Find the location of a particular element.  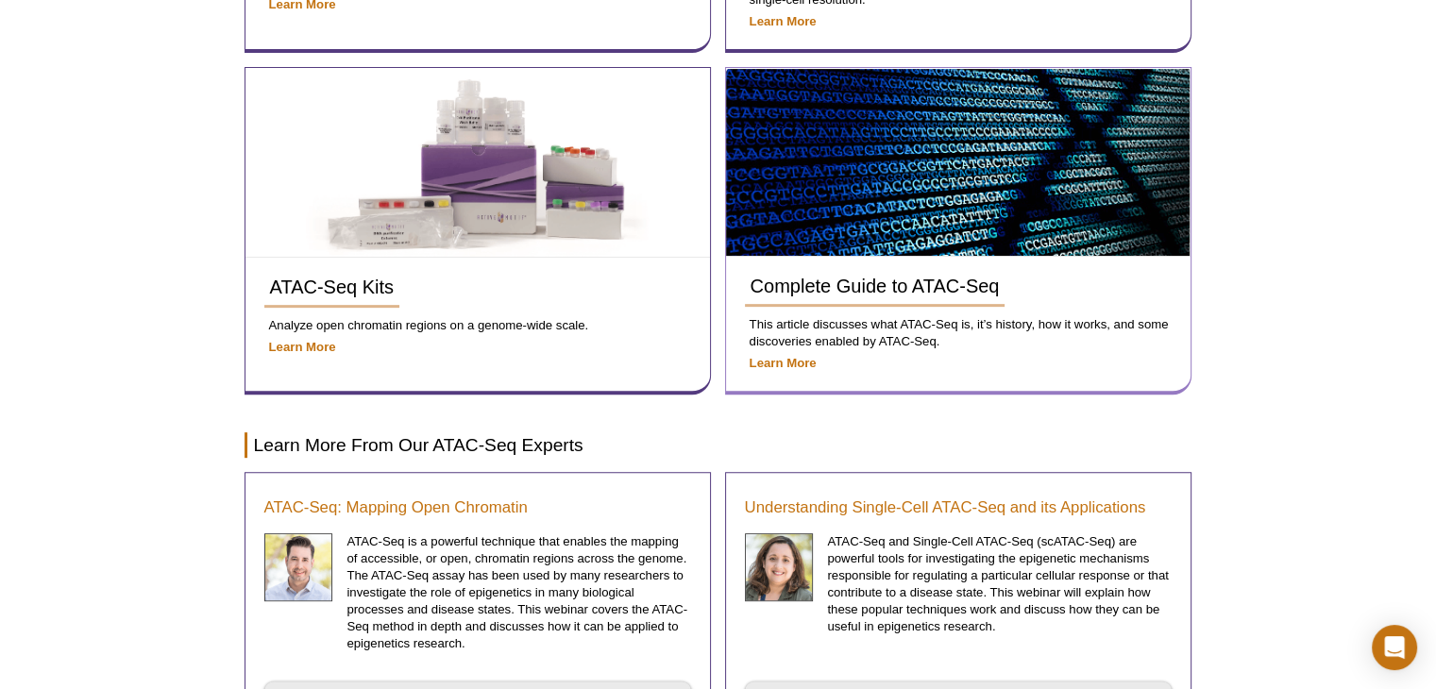

a: ATAC-Seq: Mapping Open Chromatin is located at coordinates (396, 508).